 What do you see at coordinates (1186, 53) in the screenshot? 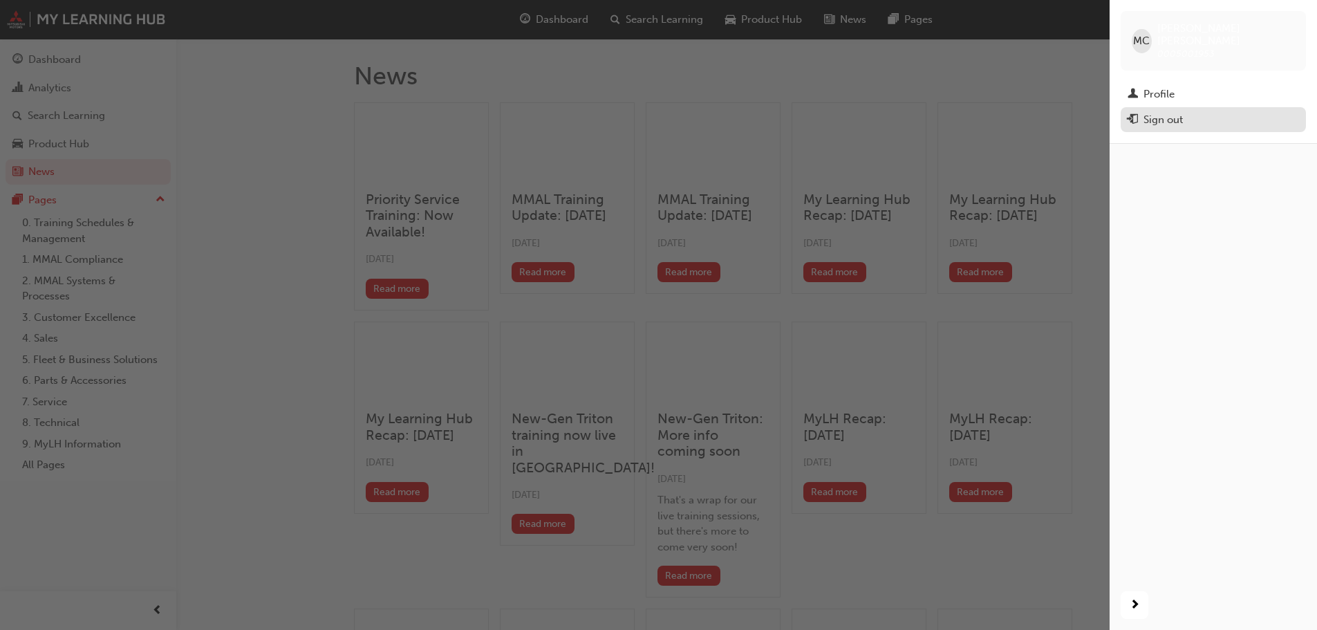
I see `span: 0005001953` at bounding box center [1186, 53].